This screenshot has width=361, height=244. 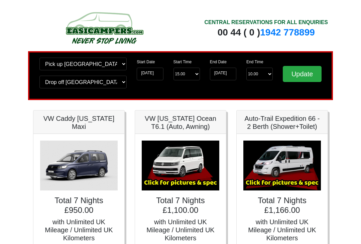 I want to click on h4: Total 7 Nights £950.00, so click(x=79, y=205).